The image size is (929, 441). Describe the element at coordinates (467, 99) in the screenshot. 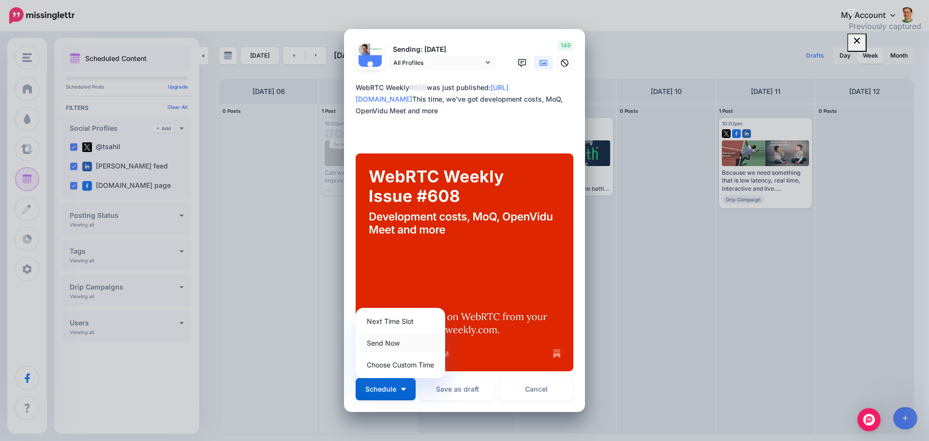

I see `div: WebRTC Weekly was just published: This time, we've got development costs, MoQ, OpenVidu Meet and ...` at that location.